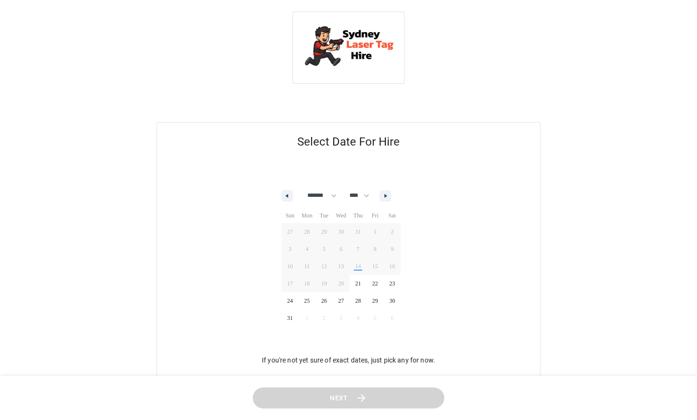 This screenshot has height=420, width=697. I want to click on button: 22, so click(375, 283).